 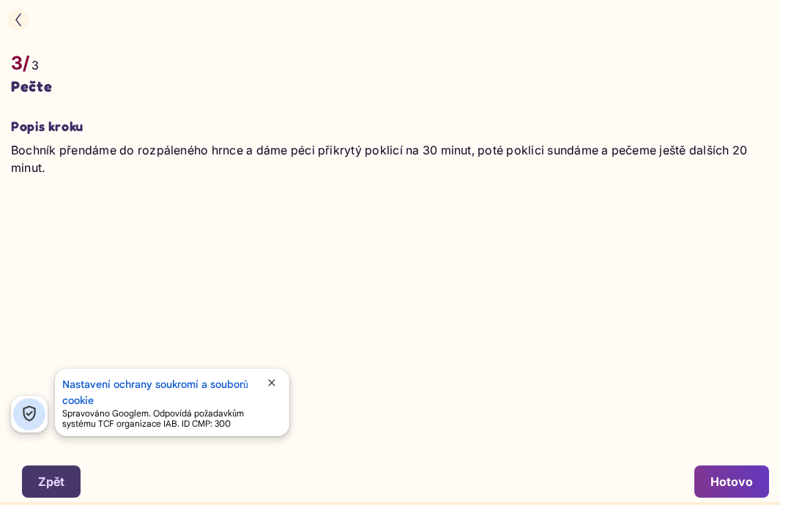 What do you see at coordinates (389, 159) in the screenshot?
I see `p: Bochník přendáme do rozpáleného hrnce a dáme péci přikrytý poklicí na 30 minut, poté poklici sund...` at bounding box center [389, 159].